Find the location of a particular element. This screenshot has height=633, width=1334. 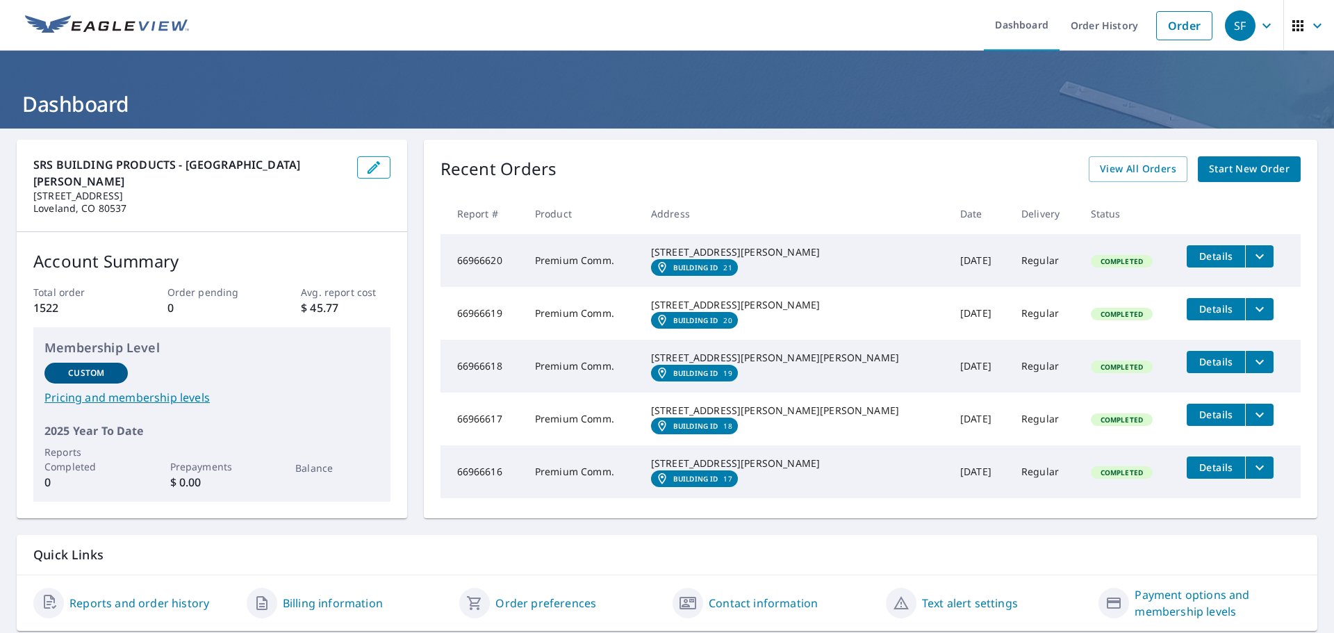

td: 66966619 is located at coordinates (482, 313).